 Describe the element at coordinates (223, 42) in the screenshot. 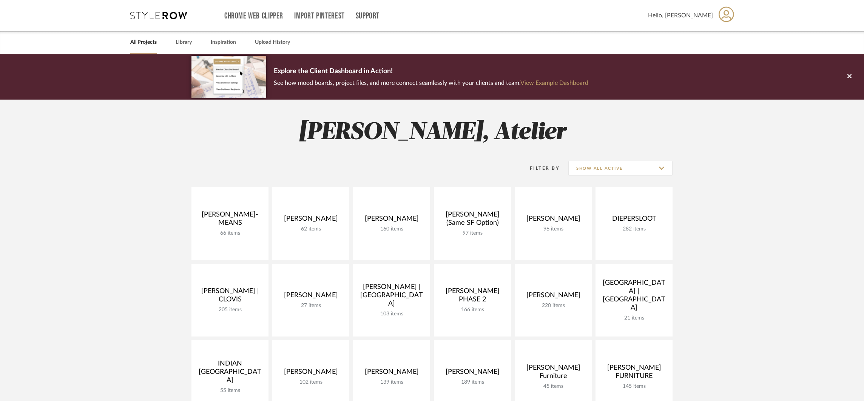

I see `a: Inspiration` at that location.